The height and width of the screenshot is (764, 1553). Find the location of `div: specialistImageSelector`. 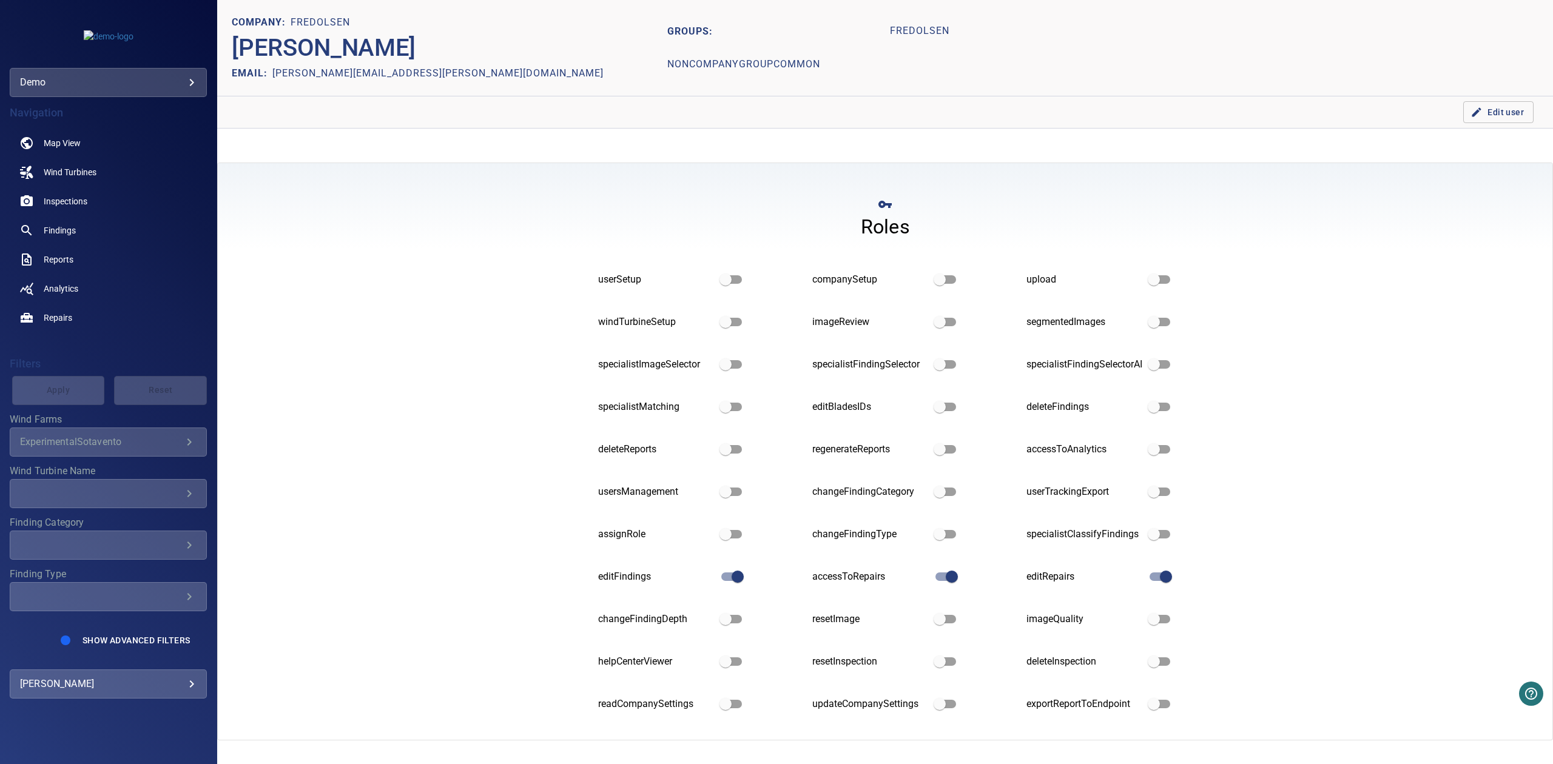

div: specialistImageSelector is located at coordinates (656, 365).